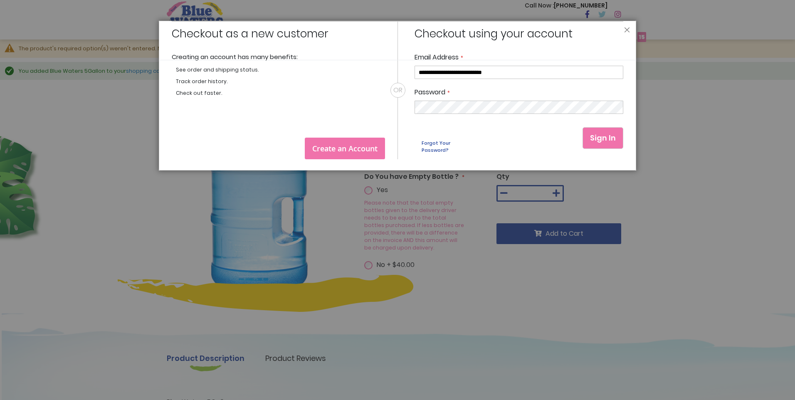 Image resolution: width=795 pixels, height=400 pixels. Describe the element at coordinates (443, 146) in the screenshot. I see `a: Forgot Your Password?` at that location.